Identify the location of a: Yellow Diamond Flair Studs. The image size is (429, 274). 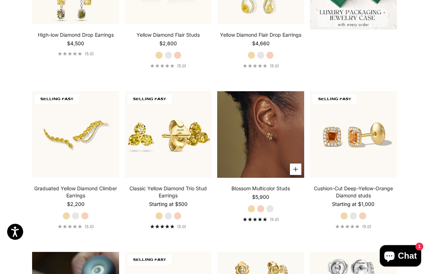
(168, 35).